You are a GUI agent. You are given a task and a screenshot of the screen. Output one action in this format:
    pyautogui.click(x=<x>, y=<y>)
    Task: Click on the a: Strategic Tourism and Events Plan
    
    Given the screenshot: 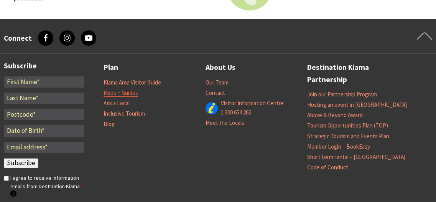 What is the action you would take?
    pyautogui.click(x=348, y=136)
    